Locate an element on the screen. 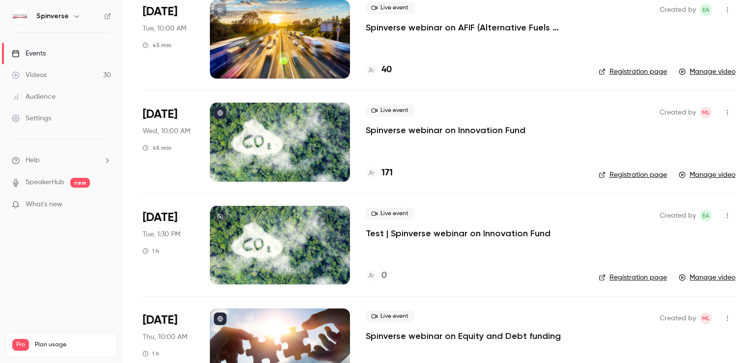 This screenshot has height=363, width=755. div: Oct 22 Tue, 1:30 PM (Europe/Helsinki) is located at coordinates (168, 245).